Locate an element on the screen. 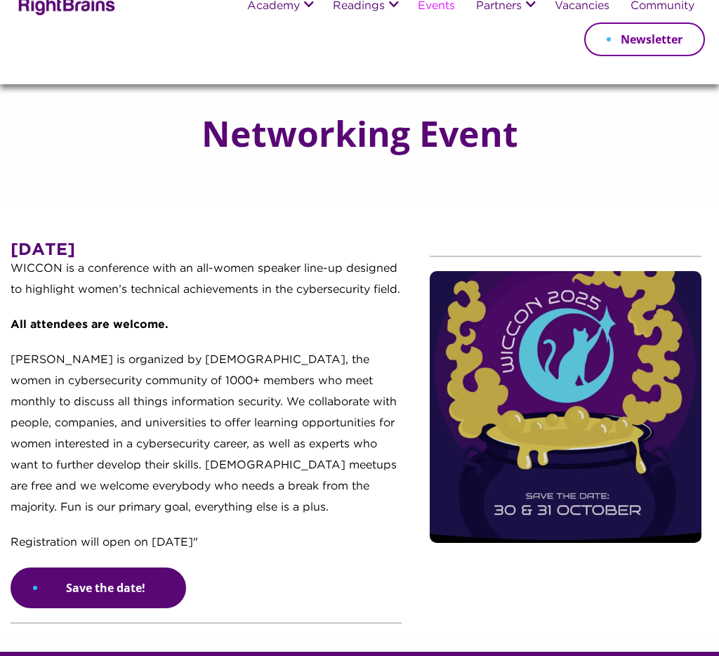 This screenshot has width=719, height=656. h1: Networking Event is located at coordinates (360, 133).